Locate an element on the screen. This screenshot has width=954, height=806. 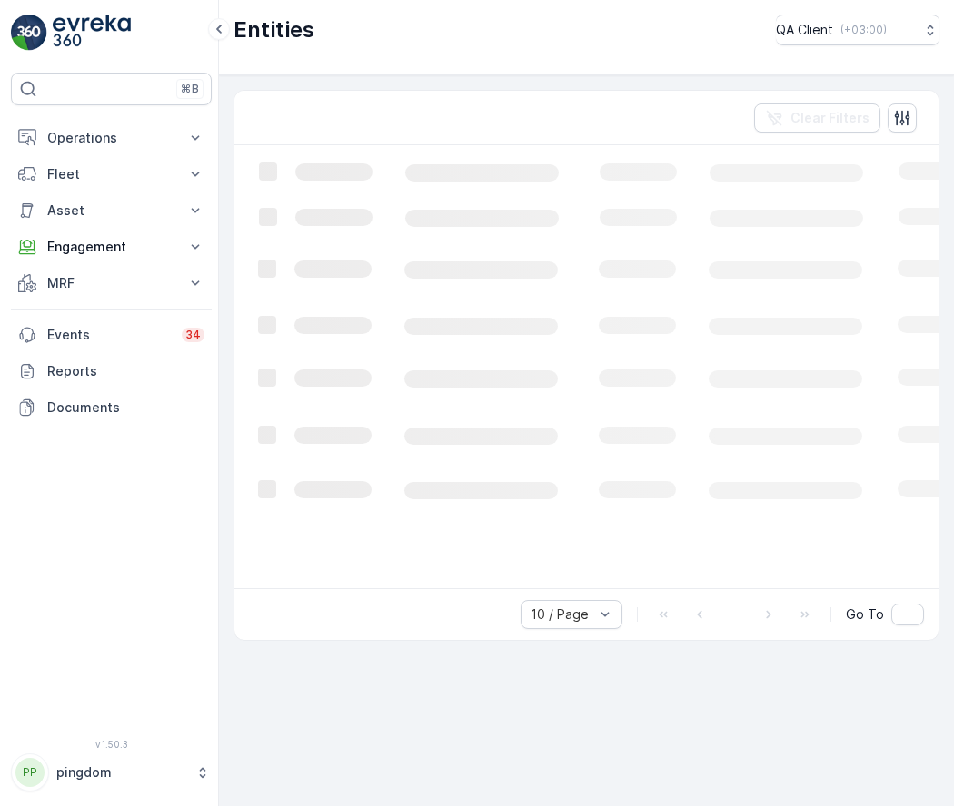
span: Go To is located at coordinates (865, 615).